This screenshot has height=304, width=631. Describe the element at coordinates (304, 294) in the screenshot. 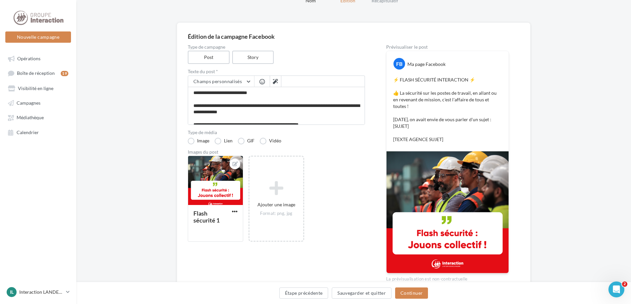

I see `button: Étape précédente` at that location.